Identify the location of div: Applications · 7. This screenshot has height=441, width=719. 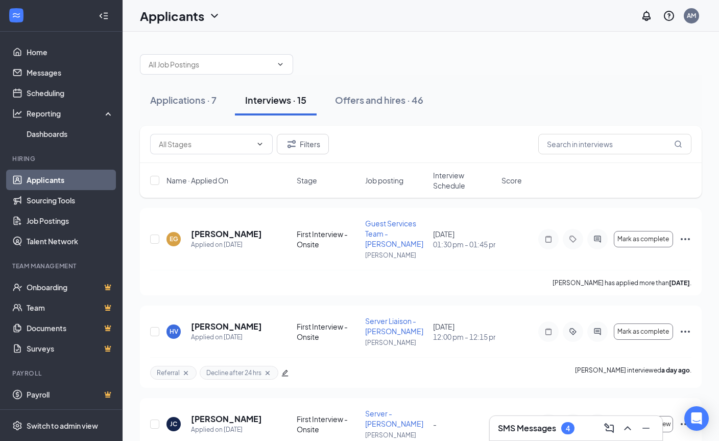
(183, 100).